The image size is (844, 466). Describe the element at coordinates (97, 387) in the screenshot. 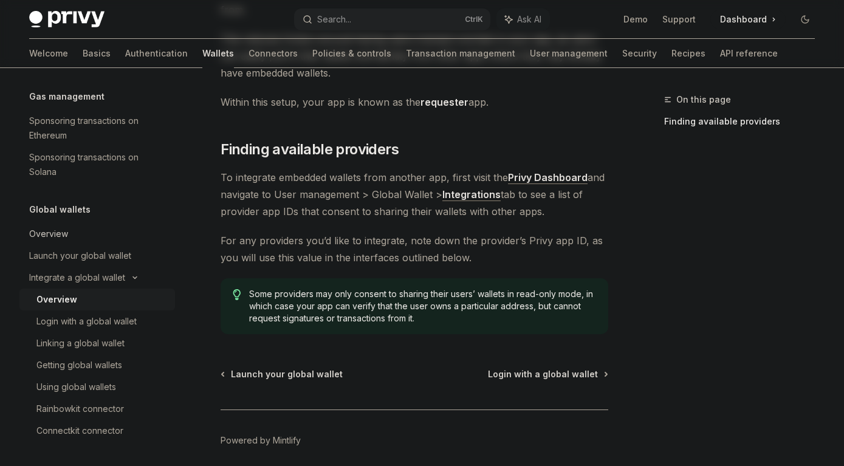

I see `a: Using global wallets` at that location.